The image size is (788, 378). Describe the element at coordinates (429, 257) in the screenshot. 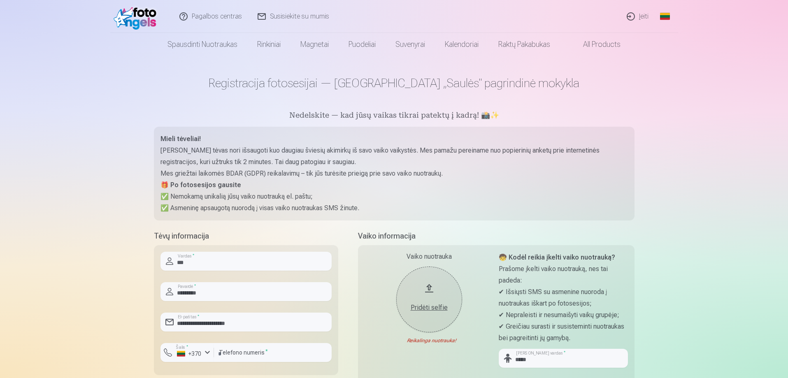

I see `div: Vaiko nuotrauka` at that location.